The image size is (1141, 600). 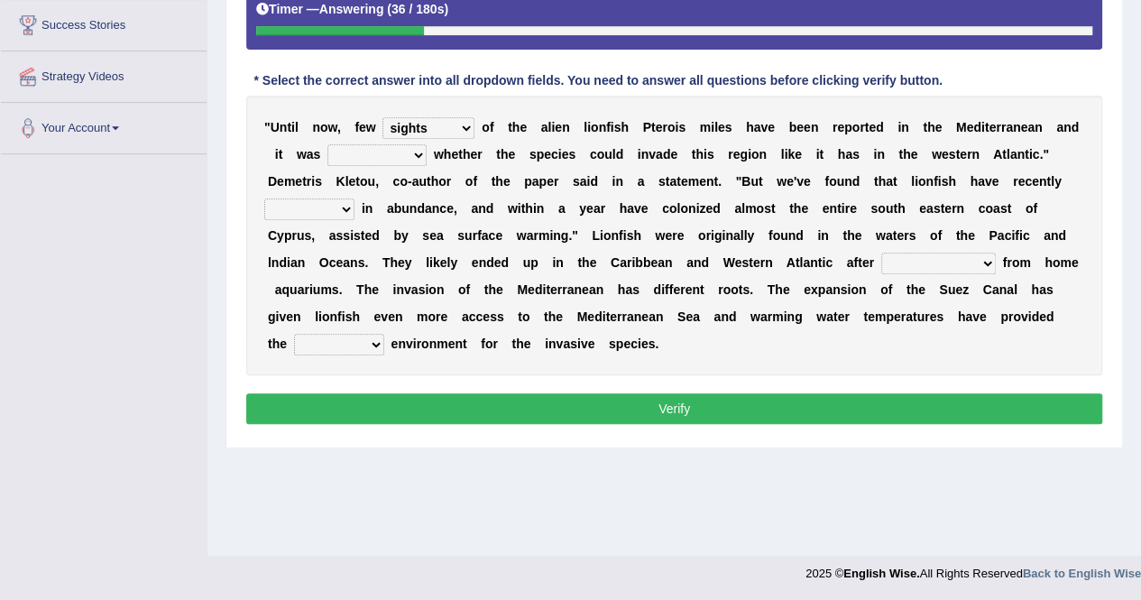 What do you see at coordinates (705, 127) in the screenshot?
I see `b: m` at bounding box center [705, 127].